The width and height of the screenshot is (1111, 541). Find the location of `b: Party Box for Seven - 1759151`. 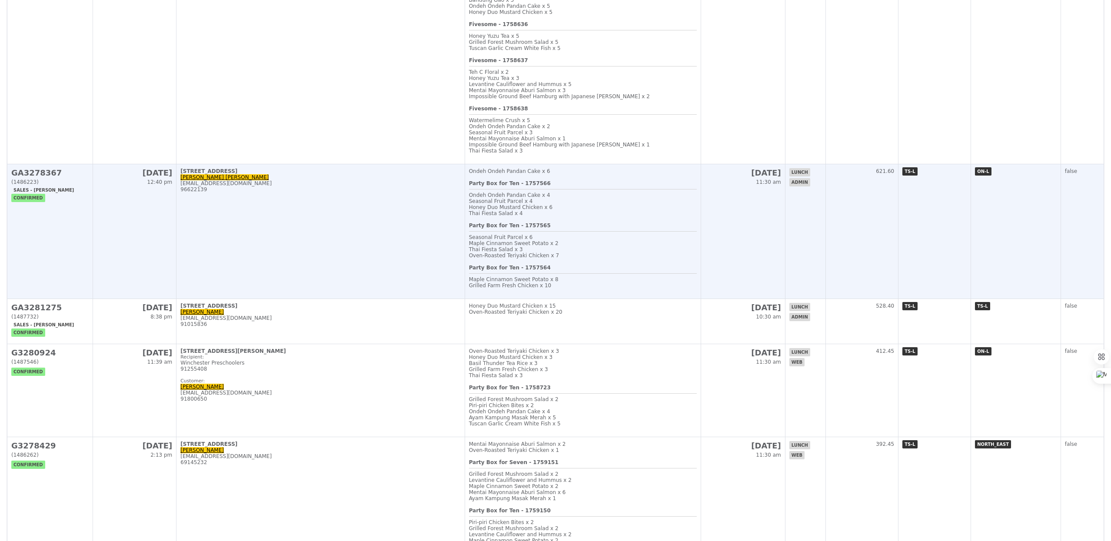

b: Party Box for Seven - 1759151 is located at coordinates (514, 462).